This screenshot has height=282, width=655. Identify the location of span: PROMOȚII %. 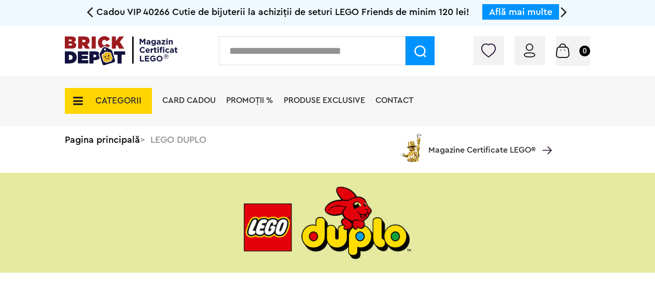
(249, 101).